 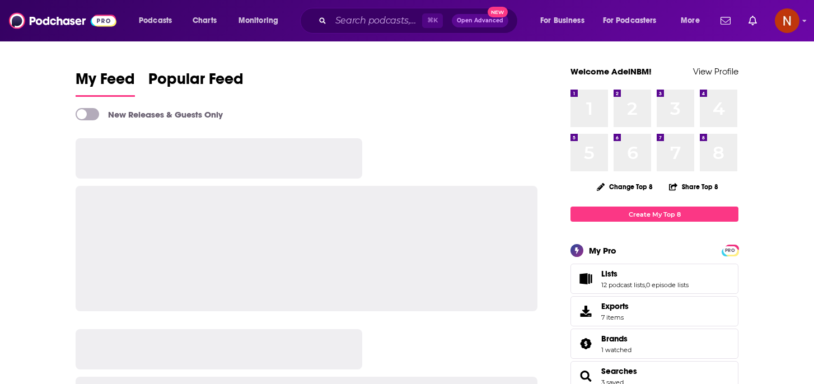 What do you see at coordinates (562, 21) in the screenshot?
I see `span: For Business` at bounding box center [562, 21].